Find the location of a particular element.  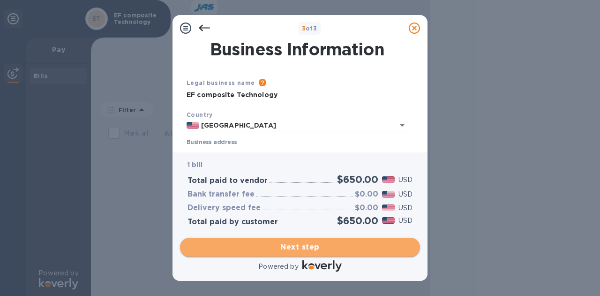

span: 3 is located at coordinates (304, 28).